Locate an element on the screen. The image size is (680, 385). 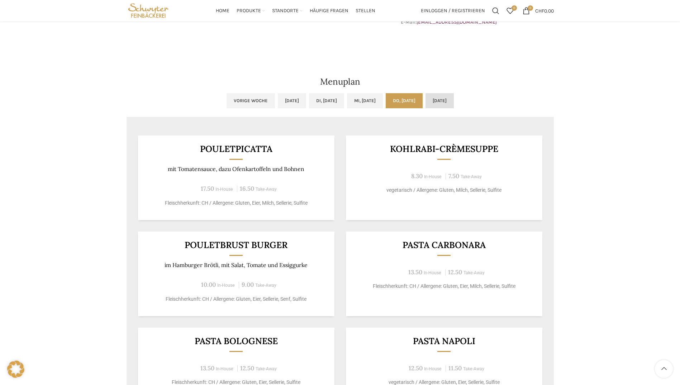
div: Meine Wunschliste is located at coordinates (510, 11).